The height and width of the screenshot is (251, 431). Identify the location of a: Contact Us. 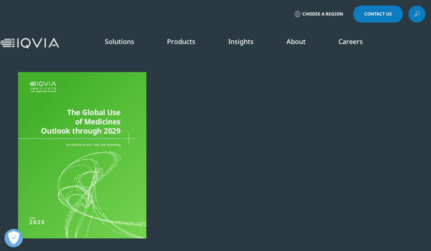
(378, 14).